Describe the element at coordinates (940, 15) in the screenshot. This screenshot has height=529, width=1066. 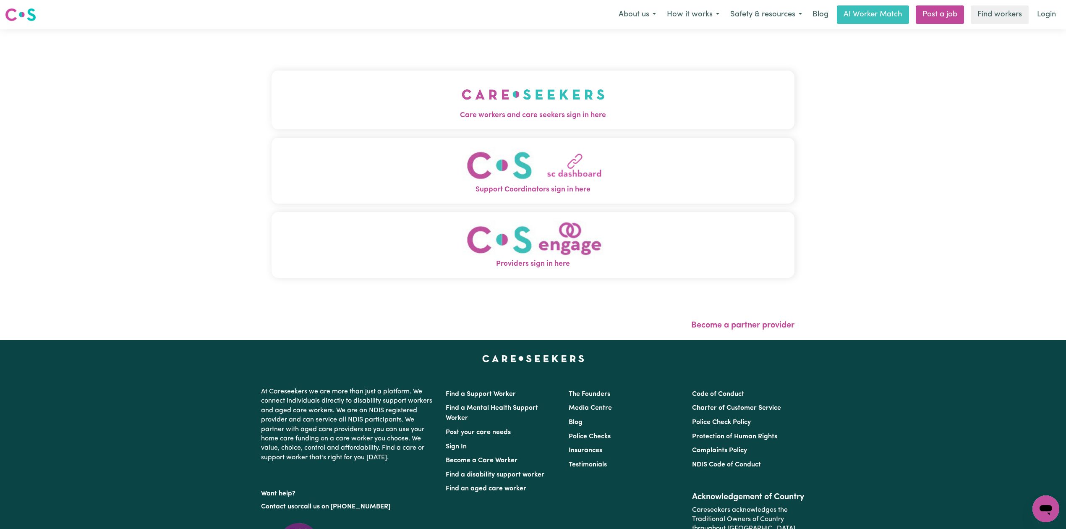
I see `a: Post a job` at that location.